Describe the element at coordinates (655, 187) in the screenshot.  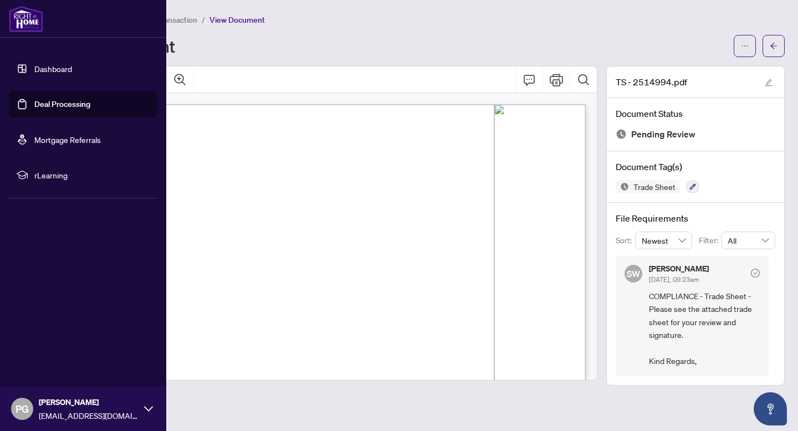
I see `span: Trade Sheet` at that location.